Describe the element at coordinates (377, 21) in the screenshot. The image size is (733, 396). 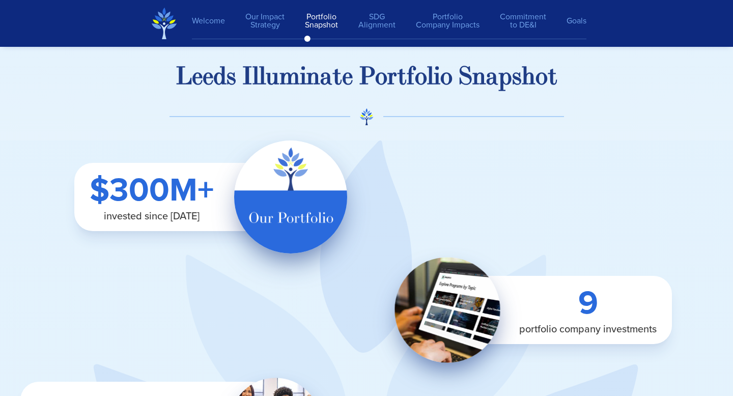
I see `a: SDGAlignment` at that location.